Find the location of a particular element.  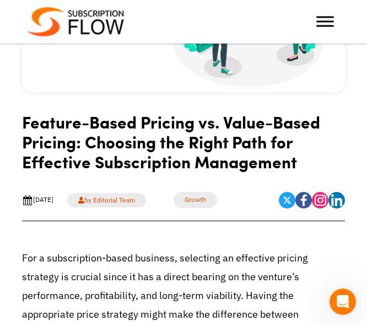

h1: Feature-Based Pricing vs. Value-Based Pricing: Choosing the Right Path for Effective Subscription... is located at coordinates (184, 146).